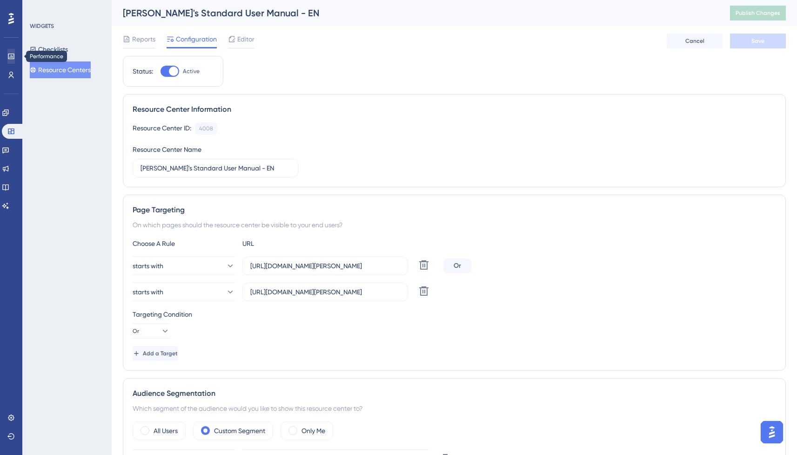 The height and width of the screenshot is (455, 797). I want to click on div: Targeting Condition, so click(454, 314).